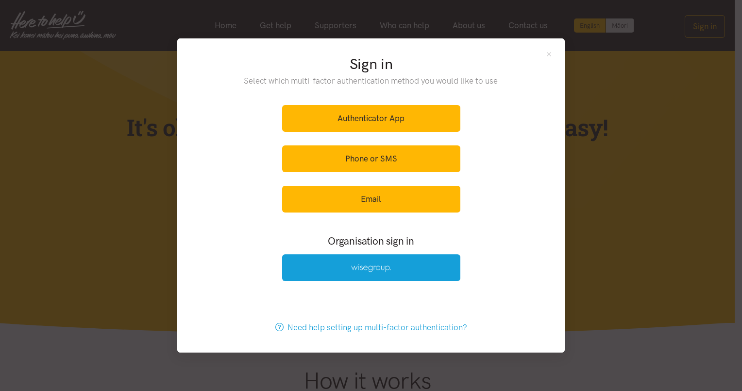  What do you see at coordinates (371, 81) in the screenshot?
I see `p: Select which multi-factor authentication method you would like to use` at bounding box center [371, 81].